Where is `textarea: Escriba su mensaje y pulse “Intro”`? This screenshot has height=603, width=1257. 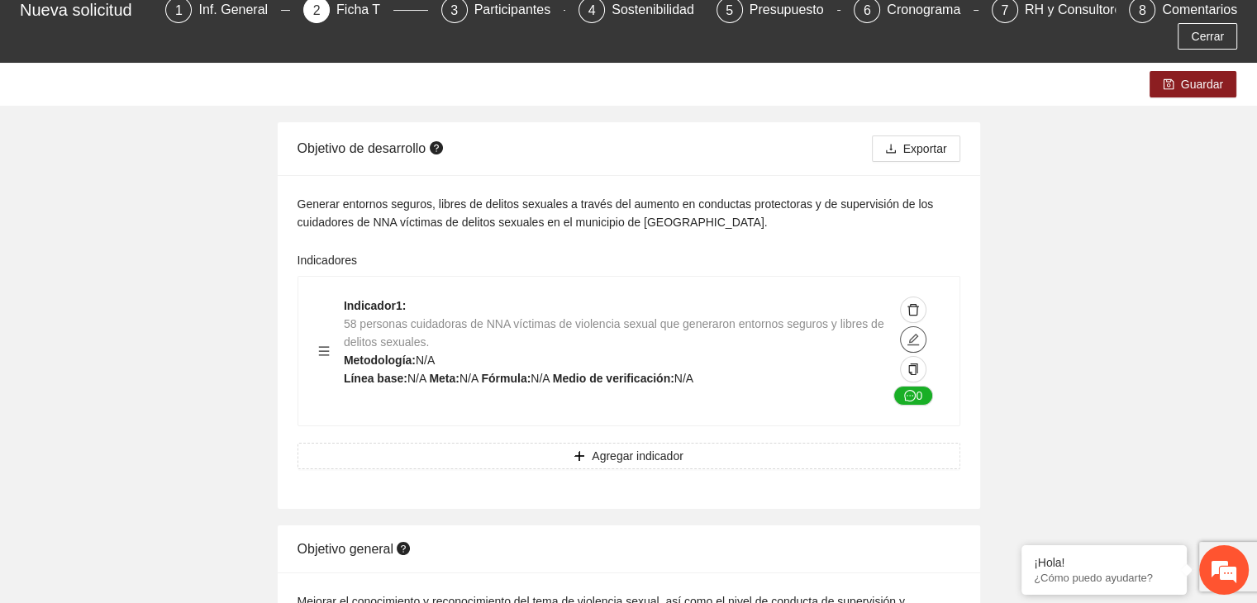 textarea: Escriba su mensaje y pulse “Intro” is located at coordinates (161, 446).